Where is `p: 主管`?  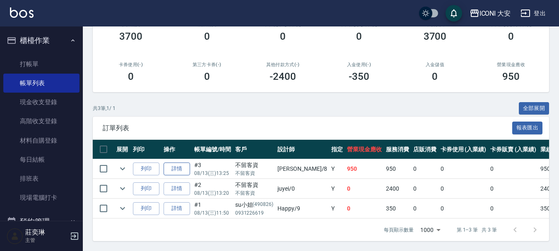
p: 主管 is located at coordinates (46, 241).